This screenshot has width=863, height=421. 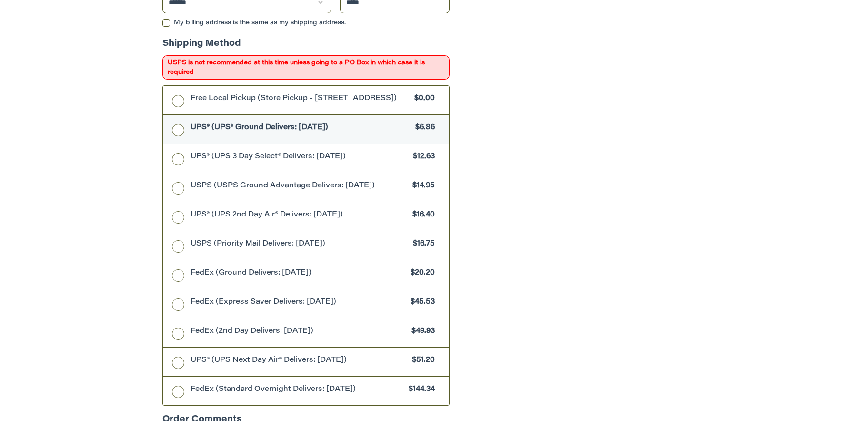 I want to click on span: $51.20, so click(x=422, y=360).